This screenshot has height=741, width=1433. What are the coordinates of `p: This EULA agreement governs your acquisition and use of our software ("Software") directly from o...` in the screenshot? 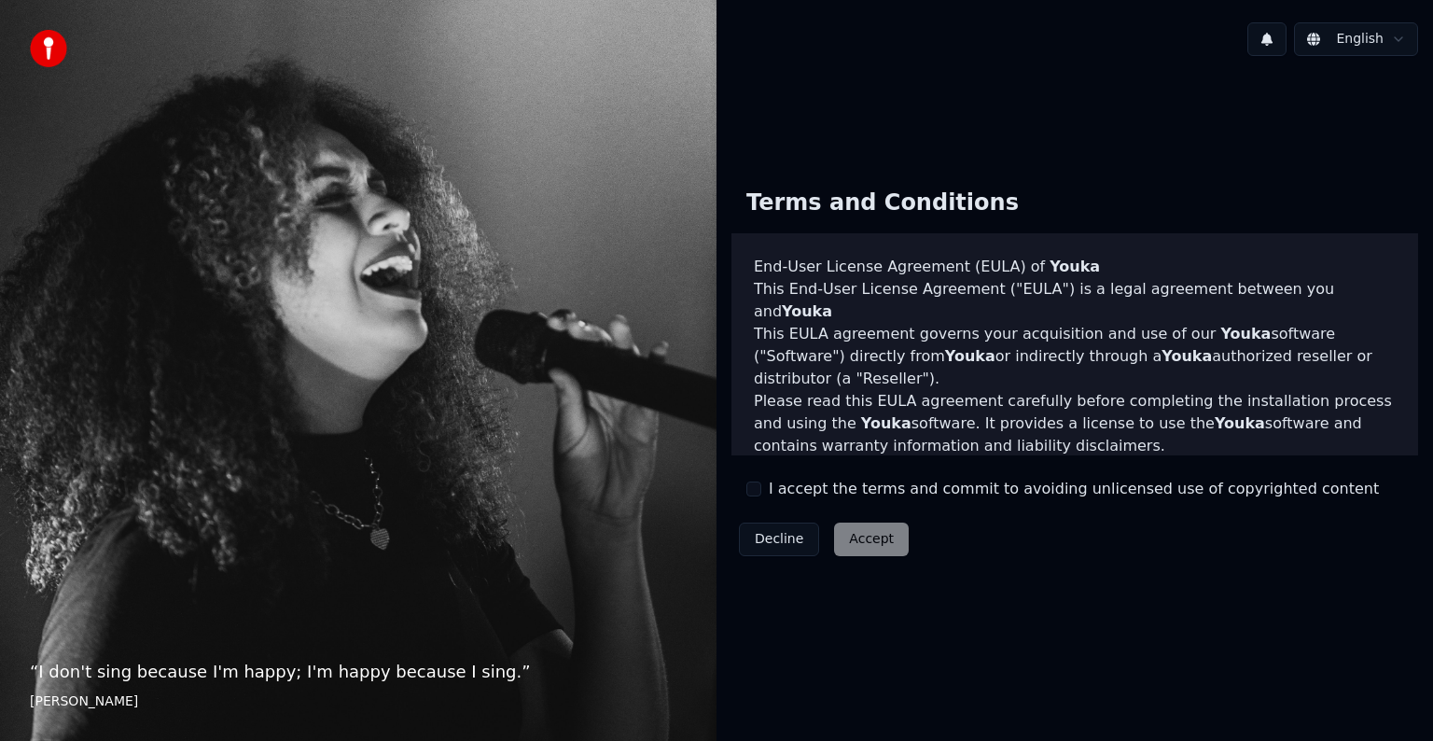 It's located at (1075, 356).